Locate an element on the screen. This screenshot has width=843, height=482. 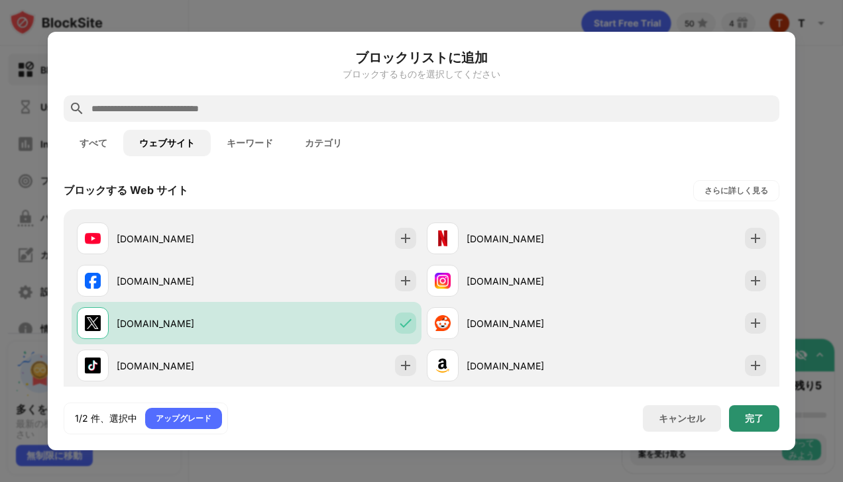
img: search.svg is located at coordinates (77, 109).